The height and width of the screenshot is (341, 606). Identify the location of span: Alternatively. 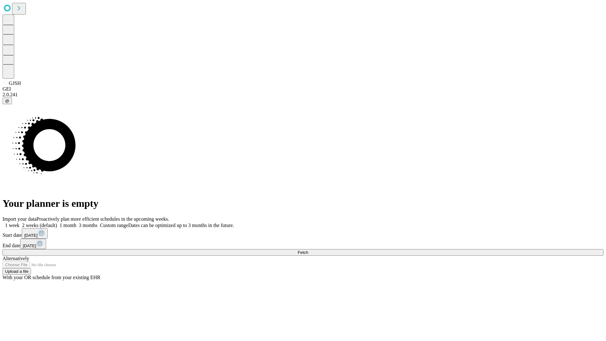
(16, 258).